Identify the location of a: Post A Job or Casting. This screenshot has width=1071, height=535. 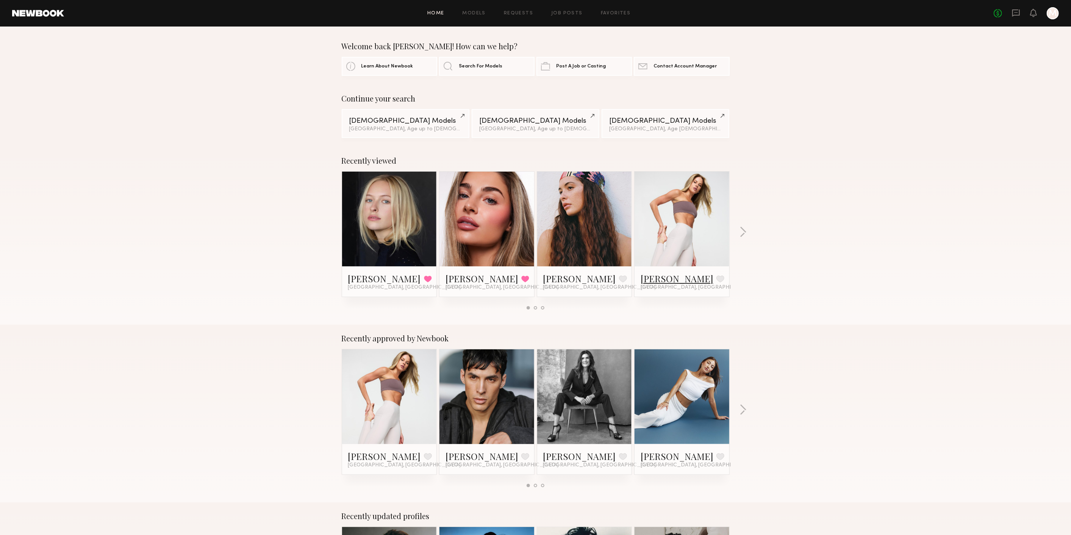
(584, 66).